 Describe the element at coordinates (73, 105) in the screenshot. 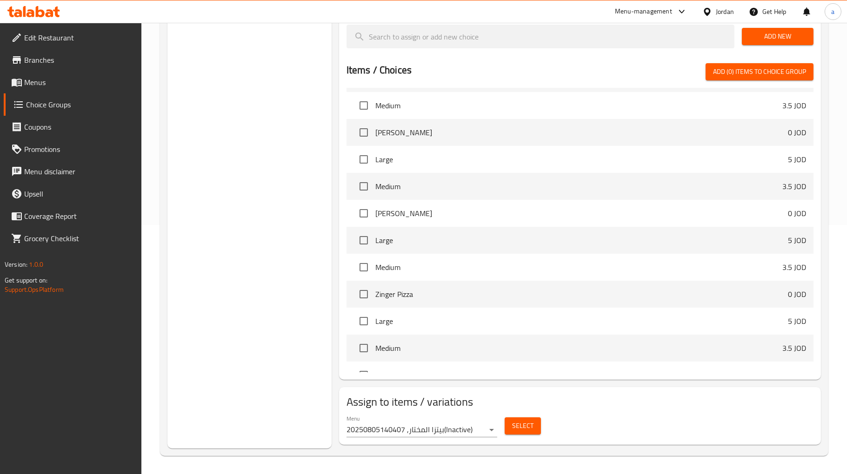

I see `a: Choice Groups` at that location.